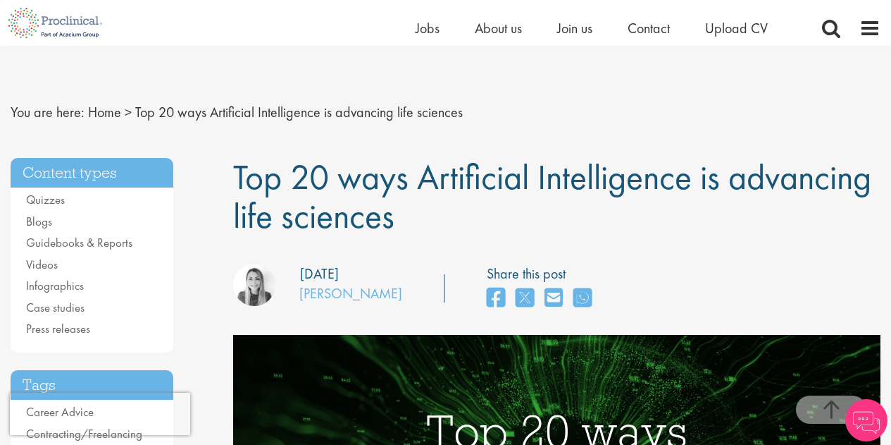  I want to click on span: You are here:, so click(47, 112).